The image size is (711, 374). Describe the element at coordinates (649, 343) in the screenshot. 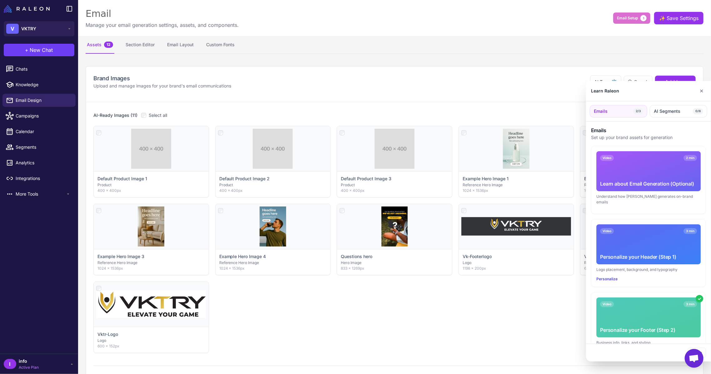

I see `div: Business info, links, and styling` at that location.